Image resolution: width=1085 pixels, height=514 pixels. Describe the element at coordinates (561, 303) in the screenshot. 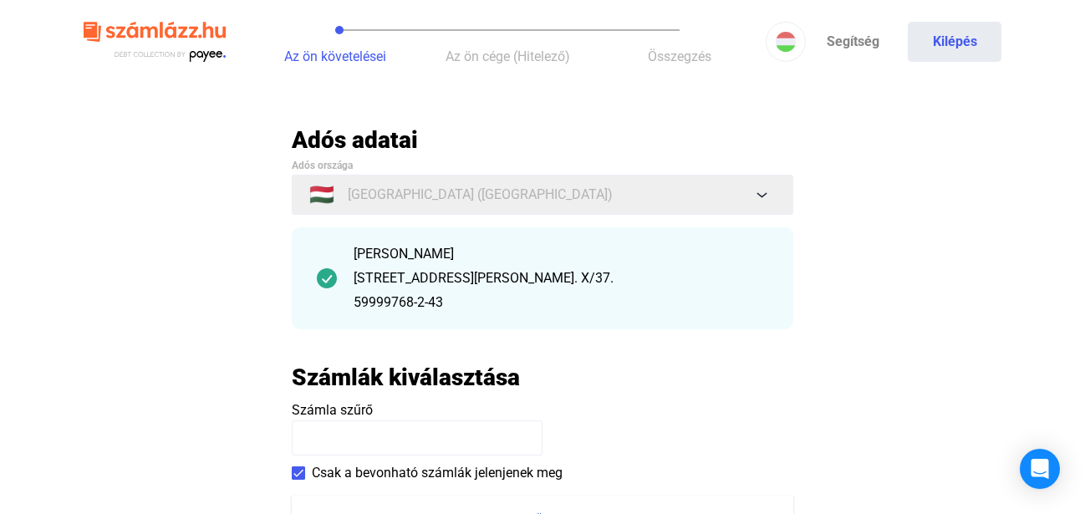

I see `div: 59999768-2-43` at that location.